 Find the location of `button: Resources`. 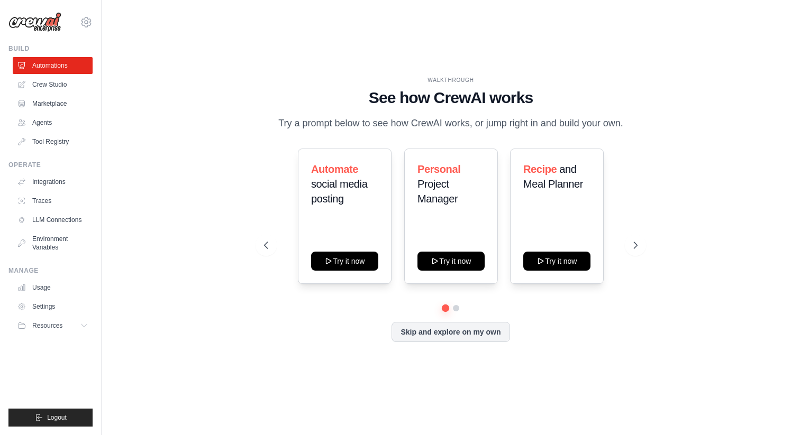

button: Resources is located at coordinates (52, 326).